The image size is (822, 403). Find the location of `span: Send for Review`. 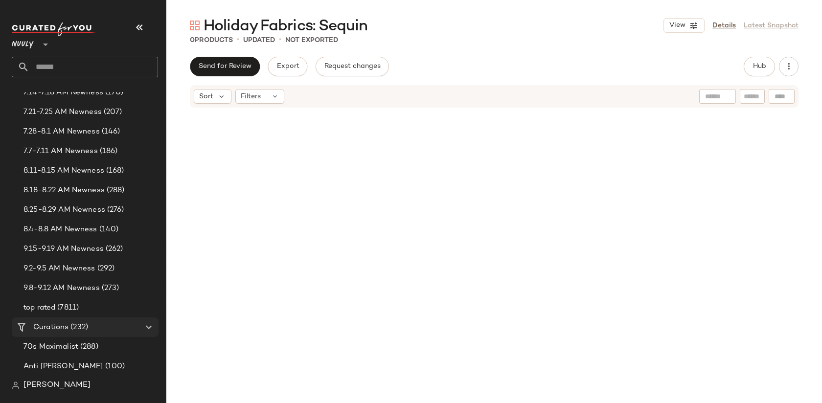

span: Send for Review is located at coordinates (225, 67).